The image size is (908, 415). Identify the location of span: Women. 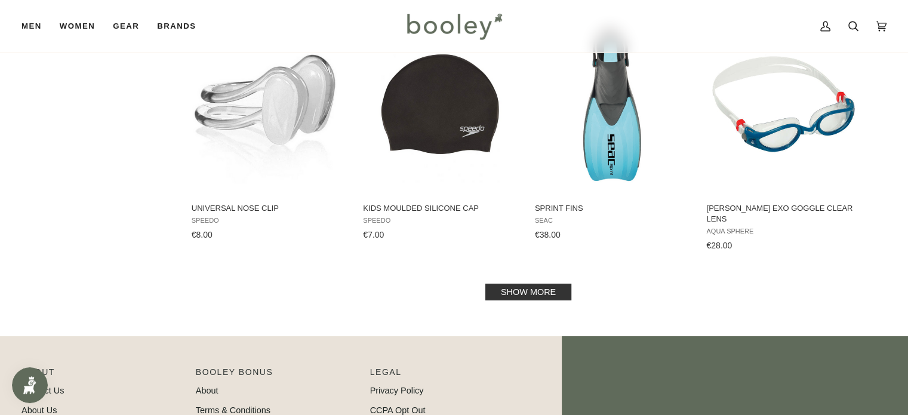
(77, 26).